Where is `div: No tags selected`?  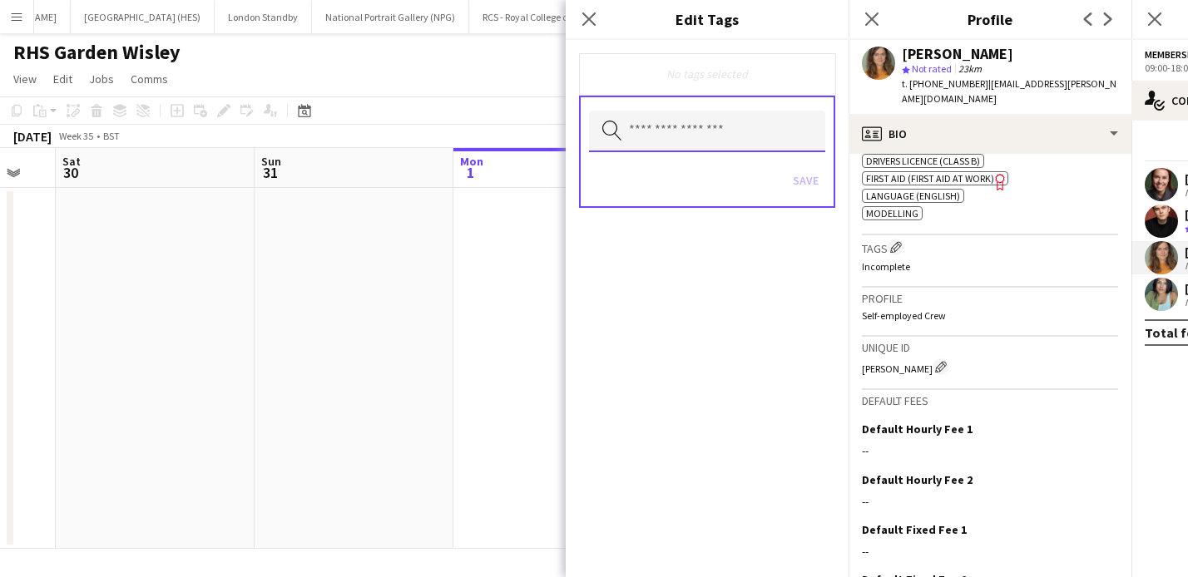
div: No tags selected is located at coordinates (707, 74).